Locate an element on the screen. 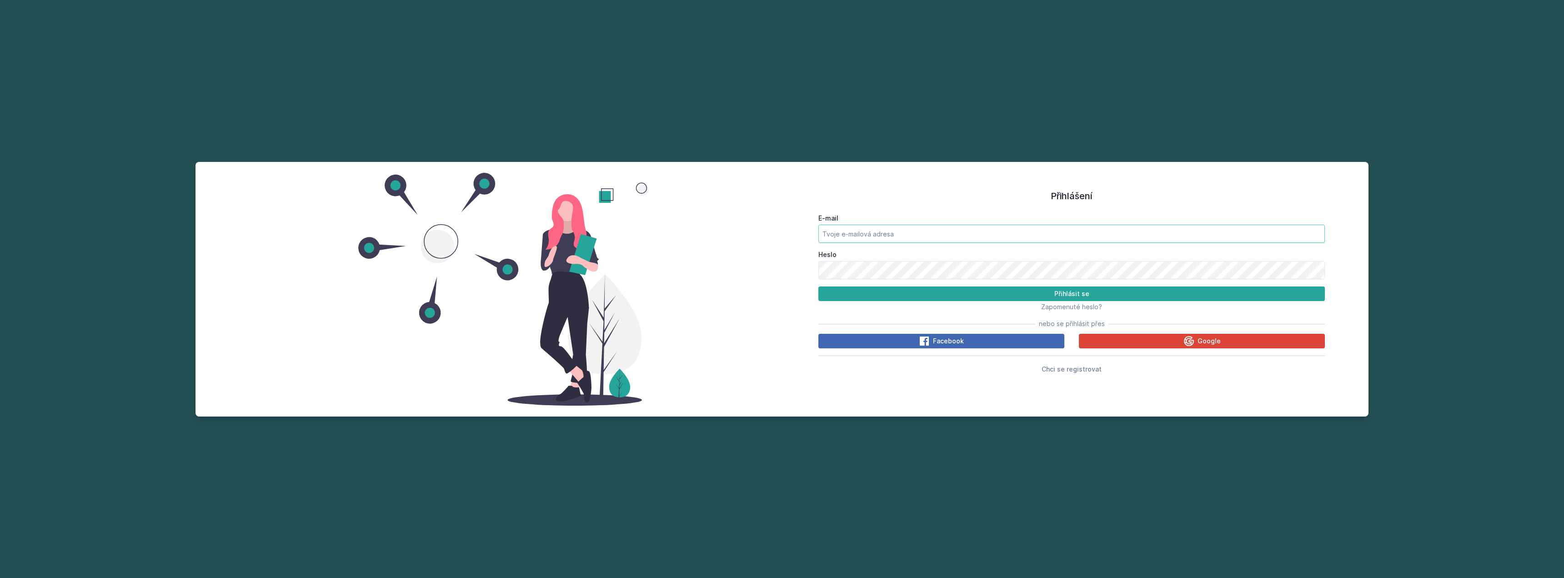  span: nebo se přihlásit přes is located at coordinates (1071, 324).